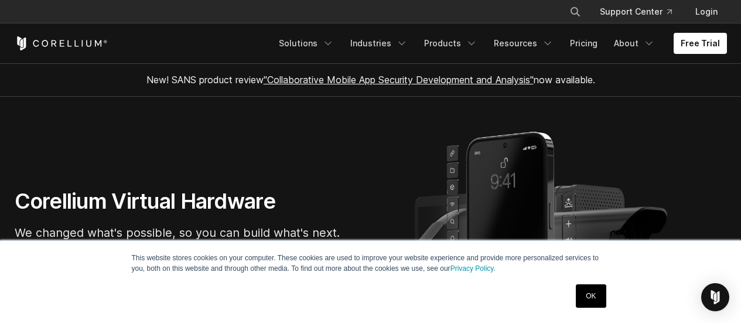 Image resolution: width=741 pixels, height=323 pixels. I want to click on a: Free Trial, so click(700, 43).